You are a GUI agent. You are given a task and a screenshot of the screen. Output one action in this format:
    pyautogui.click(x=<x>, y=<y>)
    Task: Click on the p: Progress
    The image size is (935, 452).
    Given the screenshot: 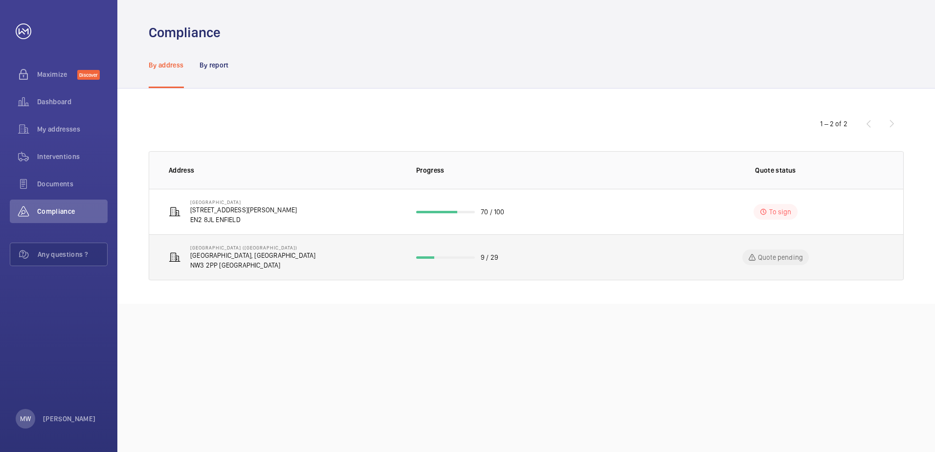 What is the action you would take?
    pyautogui.click(x=534, y=170)
    